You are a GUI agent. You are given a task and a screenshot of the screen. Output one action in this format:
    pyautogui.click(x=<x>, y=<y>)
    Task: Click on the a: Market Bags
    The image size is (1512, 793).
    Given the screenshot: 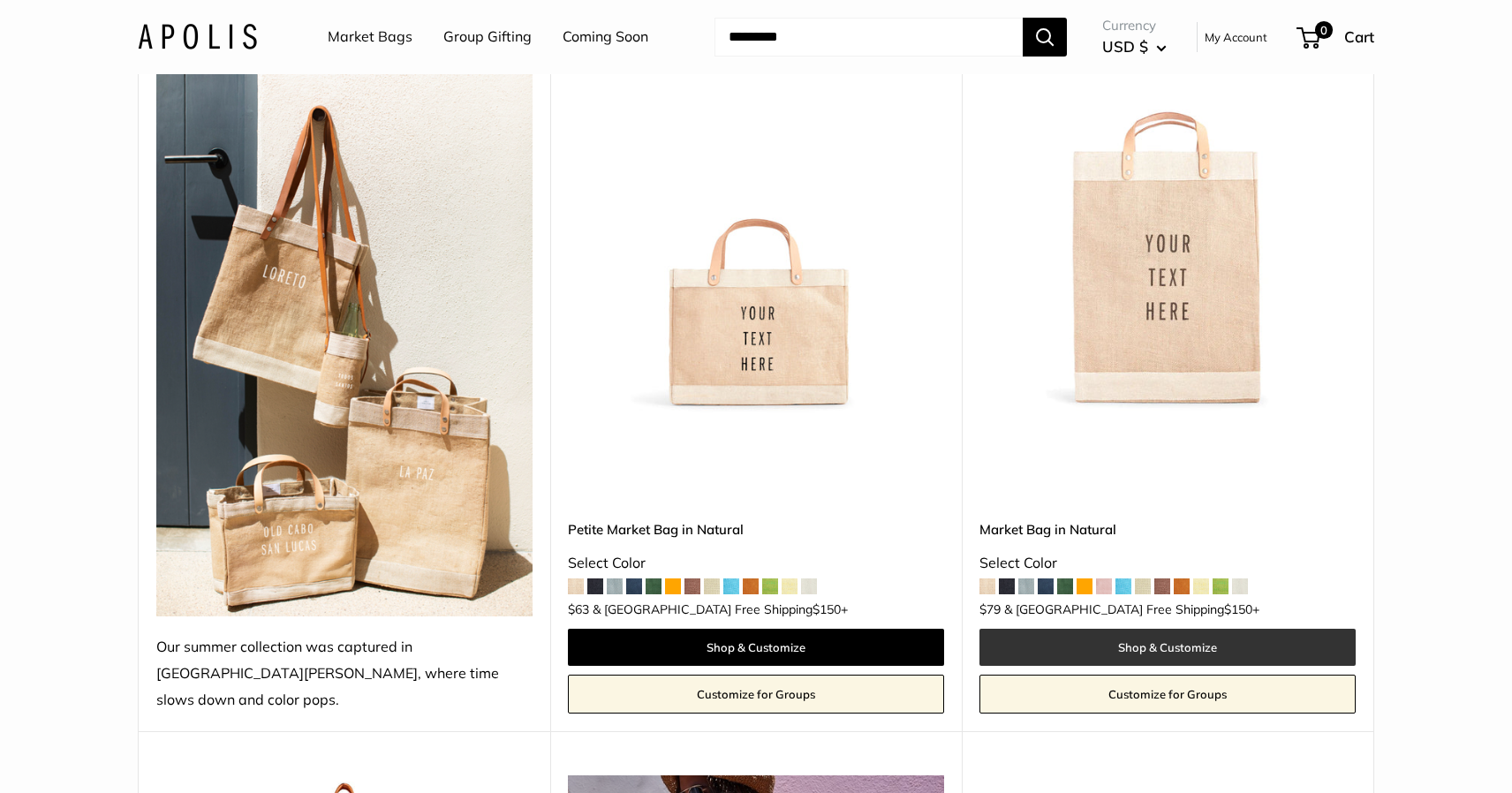 What is the action you would take?
    pyautogui.click(x=370, y=37)
    